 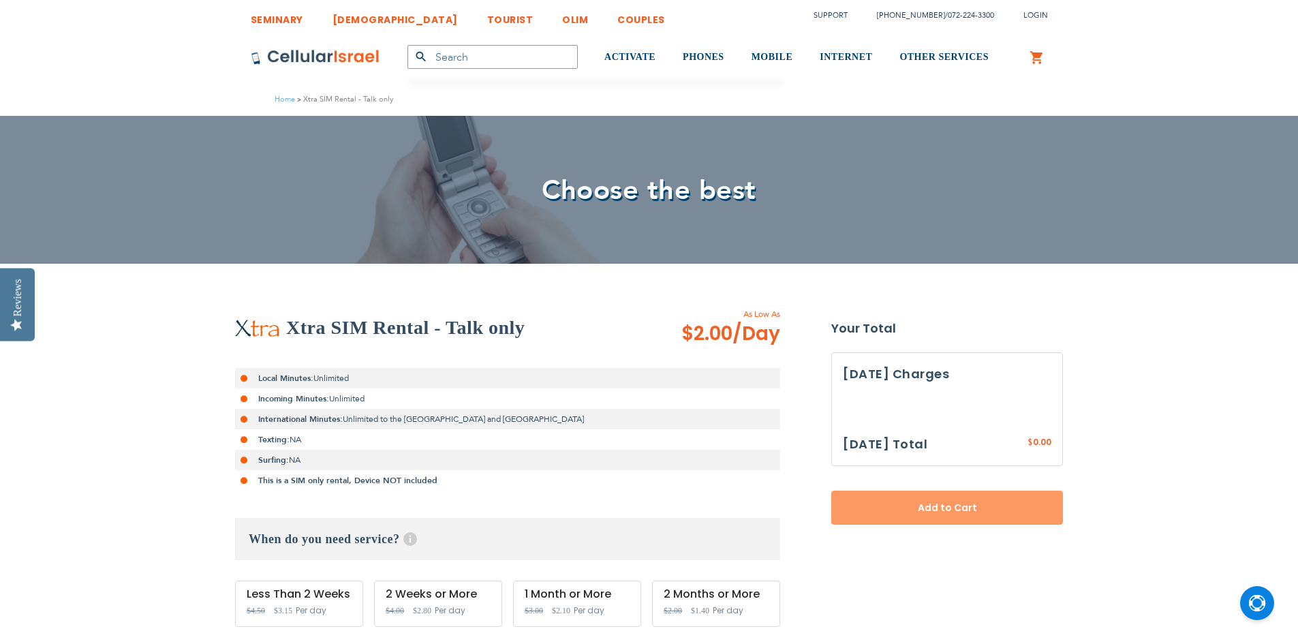 I want to click on span: Choose the best, so click(x=649, y=190).